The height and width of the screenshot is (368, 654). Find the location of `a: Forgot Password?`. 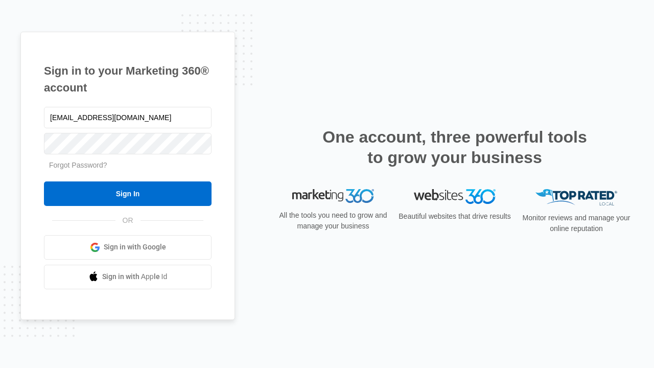

a: Forgot Password? is located at coordinates (78, 165).